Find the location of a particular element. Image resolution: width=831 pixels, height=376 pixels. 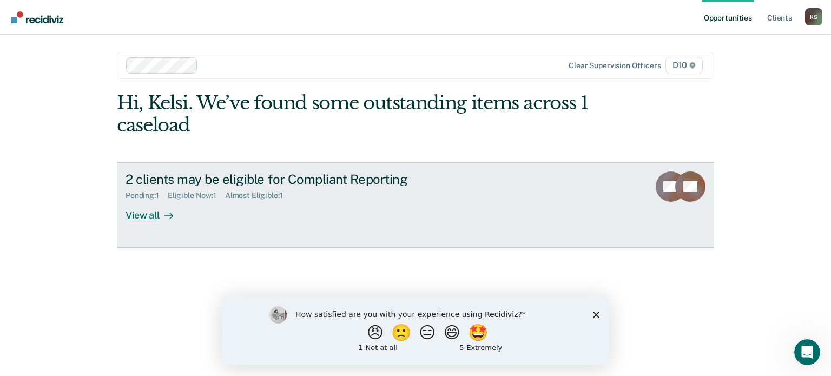

button: 4 is located at coordinates (231, 37).